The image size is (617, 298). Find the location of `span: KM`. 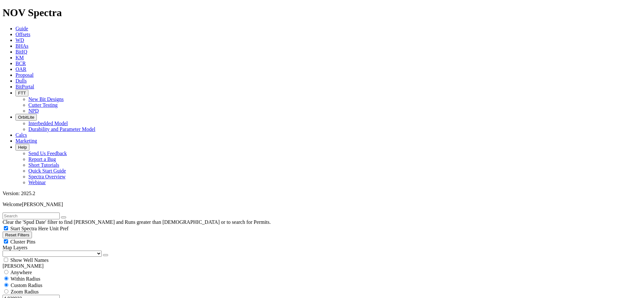

span: KM is located at coordinates (20, 57).